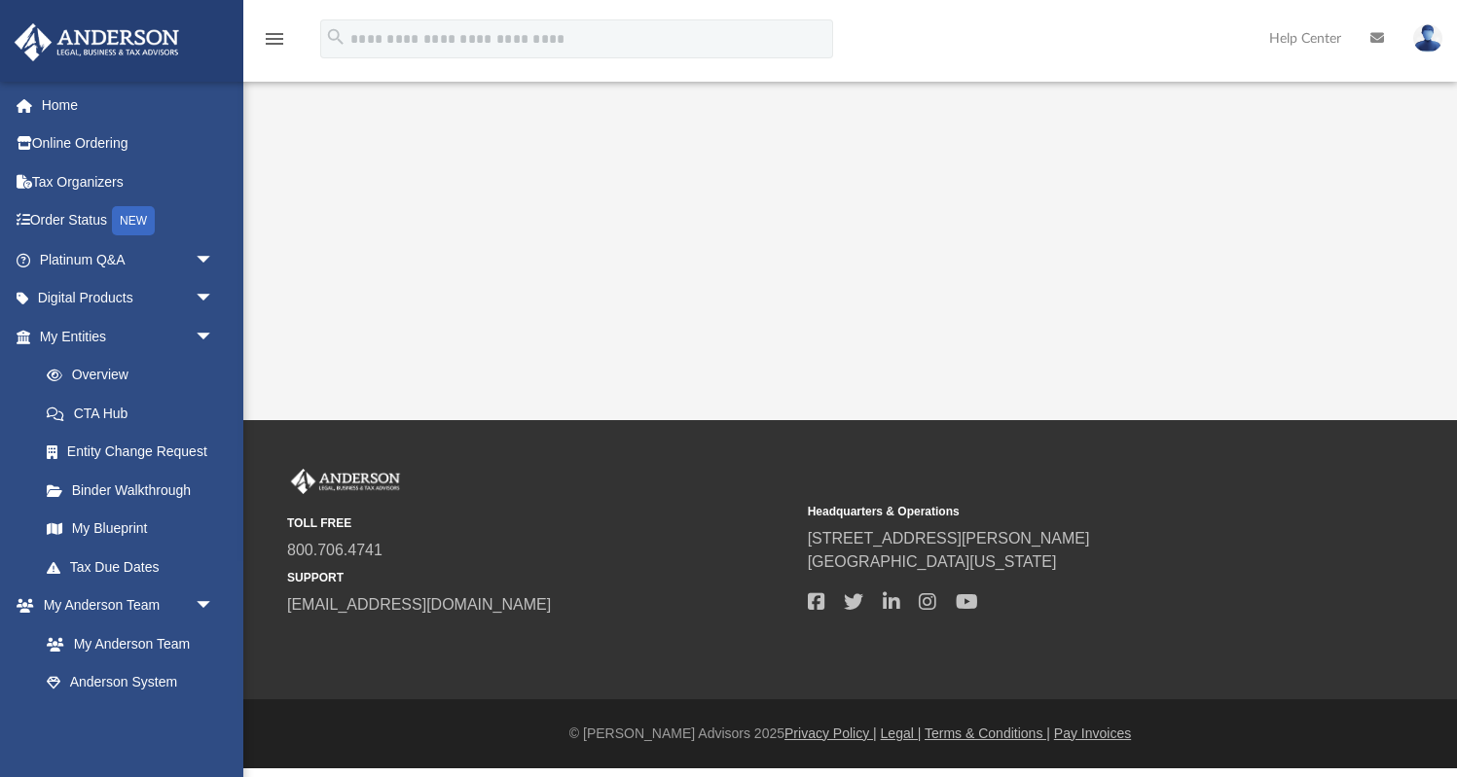 The height and width of the screenshot is (777, 1457). Describe the element at coordinates (135, 490) in the screenshot. I see `a: Binder Walkthrough` at that location.